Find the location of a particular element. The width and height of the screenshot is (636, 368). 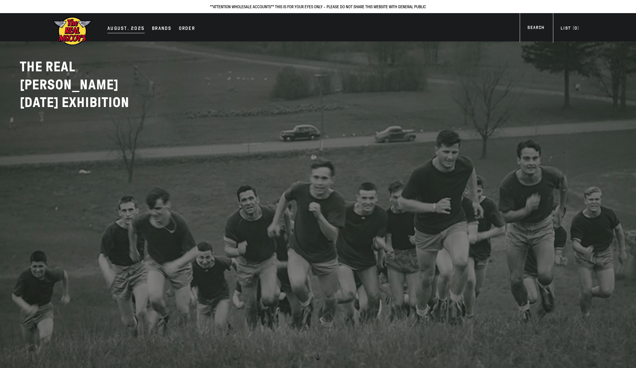

a: AUGUST. 2025 is located at coordinates (126, 29).